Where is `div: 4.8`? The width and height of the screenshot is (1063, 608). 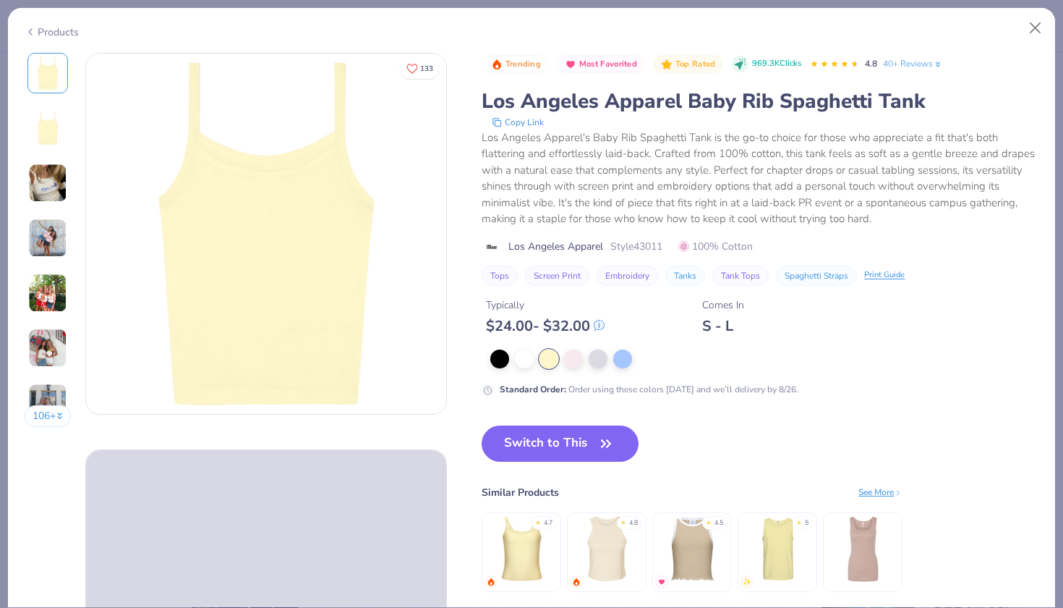 div: 4.8 is located at coordinates (634, 523).